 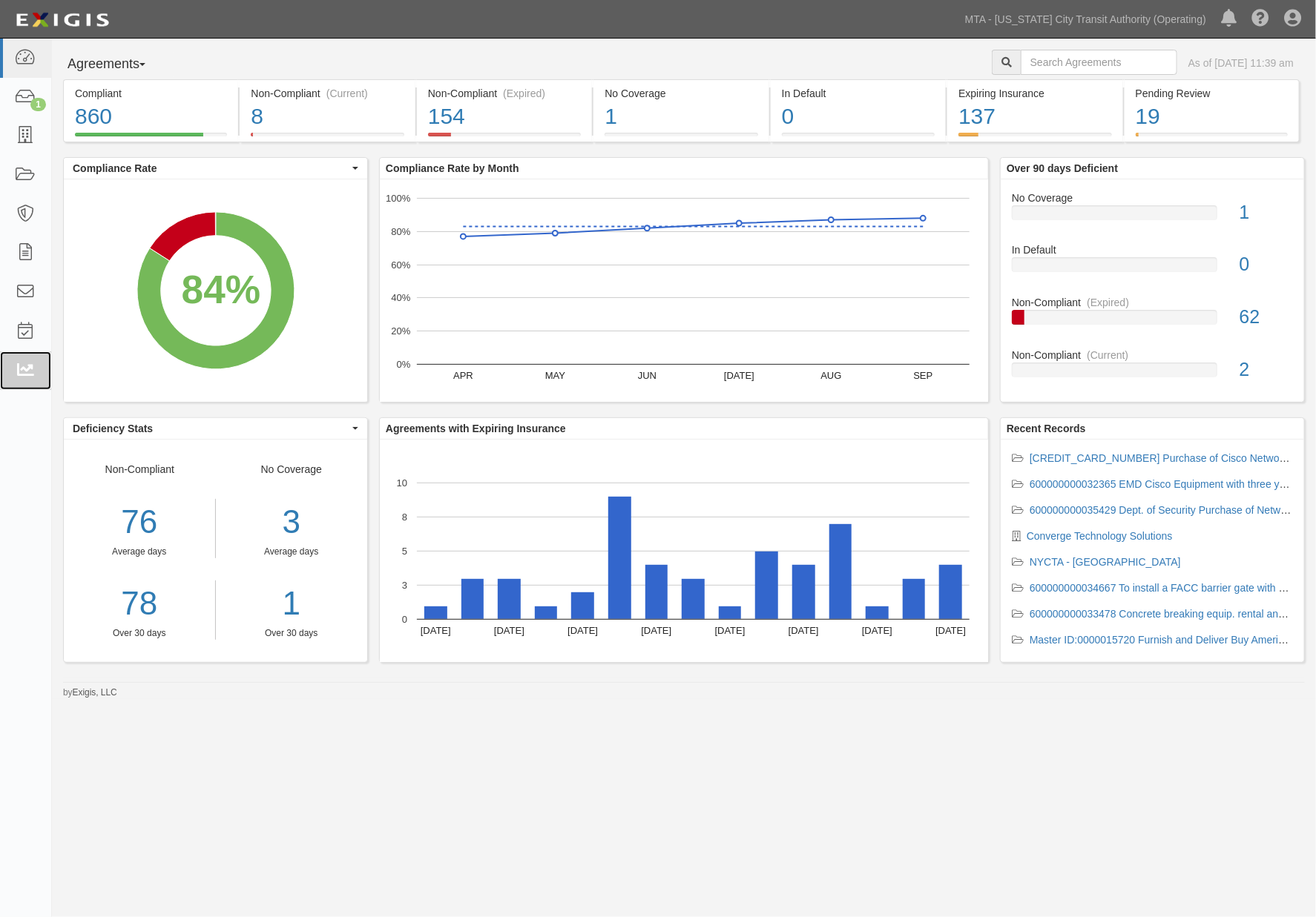 What do you see at coordinates (1212, 93) in the screenshot?
I see `div: Pending Review` at bounding box center [1212, 93].